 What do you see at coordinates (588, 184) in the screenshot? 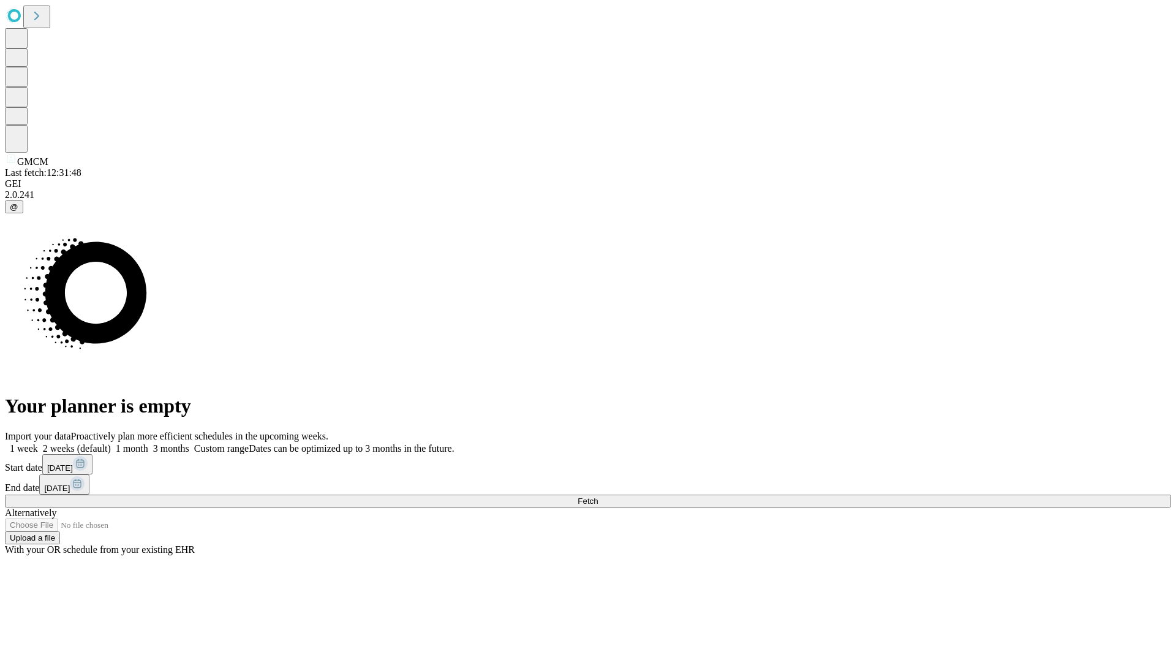
I see `div: GEI` at bounding box center [588, 184].